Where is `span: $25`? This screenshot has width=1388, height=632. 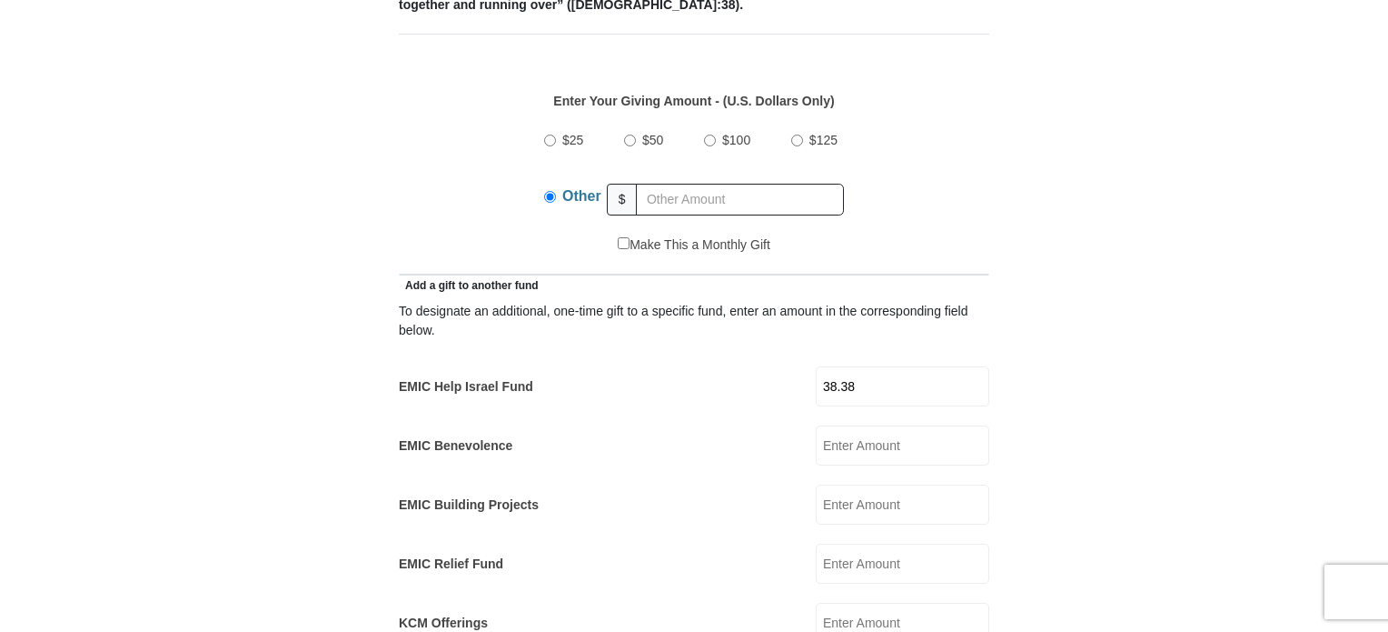 span: $25 is located at coordinates (572, 140).